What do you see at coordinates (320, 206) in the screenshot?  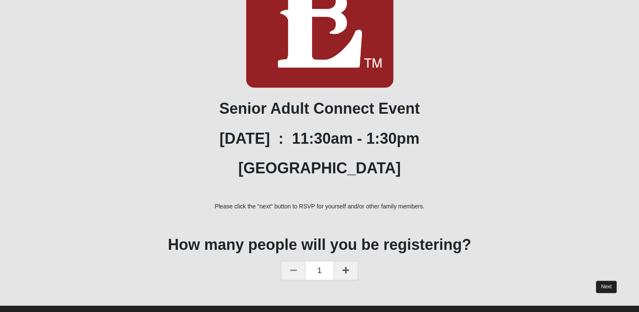 I see `p: Please click the "next" button to RSVP for yourself and/or other family members.` at bounding box center [320, 206].